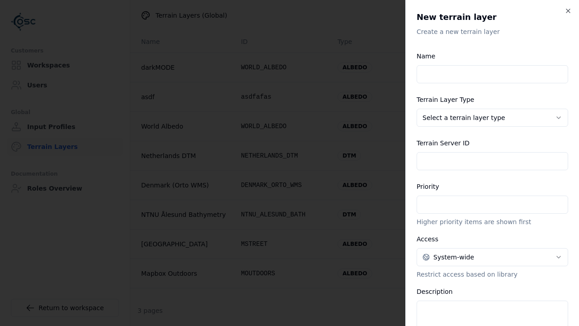 The height and width of the screenshot is (326, 579). What do you see at coordinates (435, 291) in the screenshot?
I see `label: Description` at bounding box center [435, 291].